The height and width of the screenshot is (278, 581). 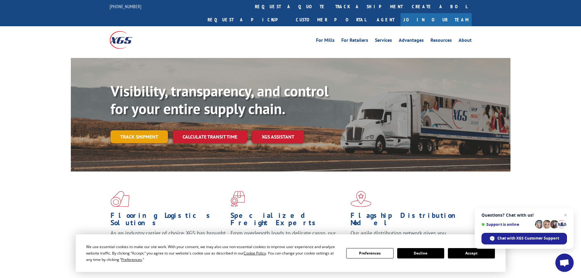 What do you see at coordinates (291, 253) in the screenshot?
I see `div: Cookie Consent Prompt` at bounding box center [291, 253].